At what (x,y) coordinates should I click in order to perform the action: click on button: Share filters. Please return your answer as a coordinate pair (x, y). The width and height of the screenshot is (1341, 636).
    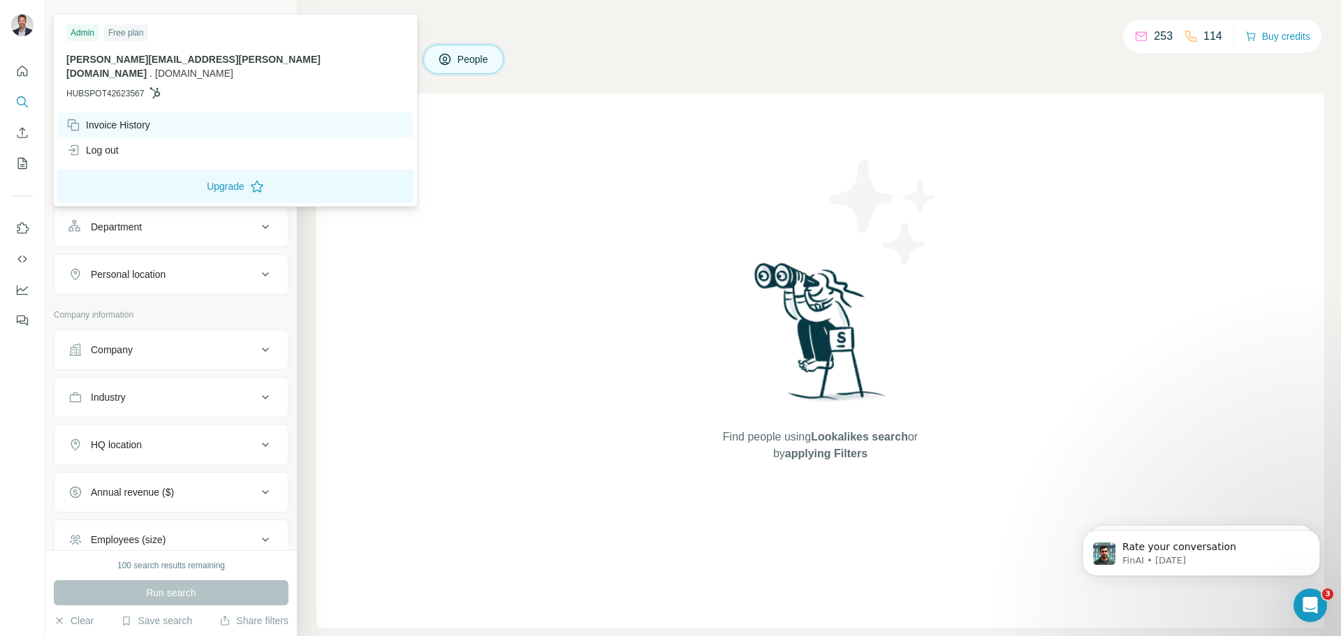
    Looking at the image, I should click on (253, 621).